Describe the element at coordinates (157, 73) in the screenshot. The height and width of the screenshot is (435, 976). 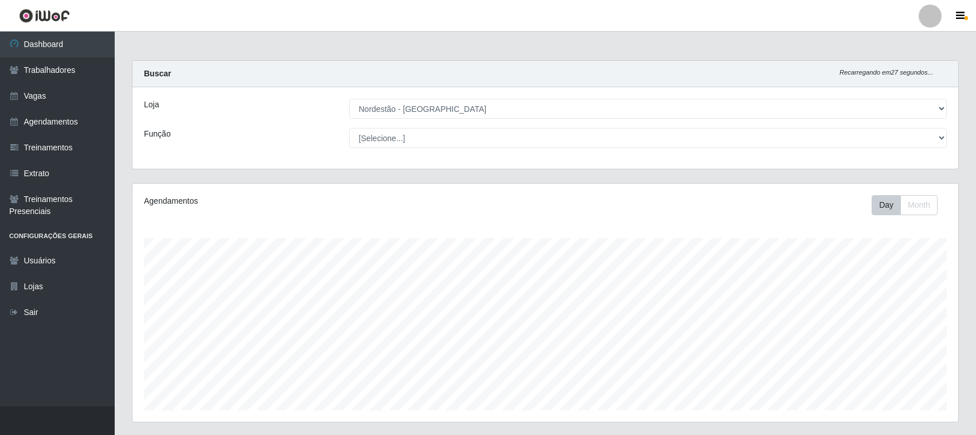
I see `strong: Buscar` at that location.